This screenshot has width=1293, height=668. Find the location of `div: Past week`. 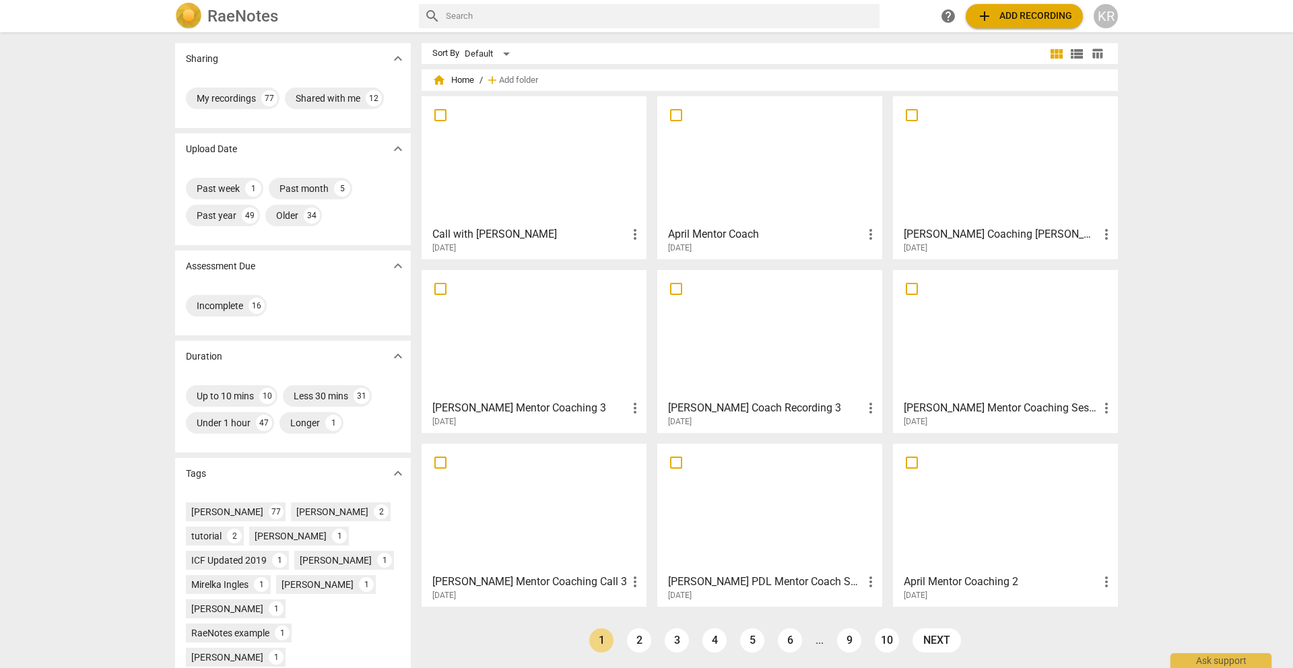

div: Past week is located at coordinates (218, 189).